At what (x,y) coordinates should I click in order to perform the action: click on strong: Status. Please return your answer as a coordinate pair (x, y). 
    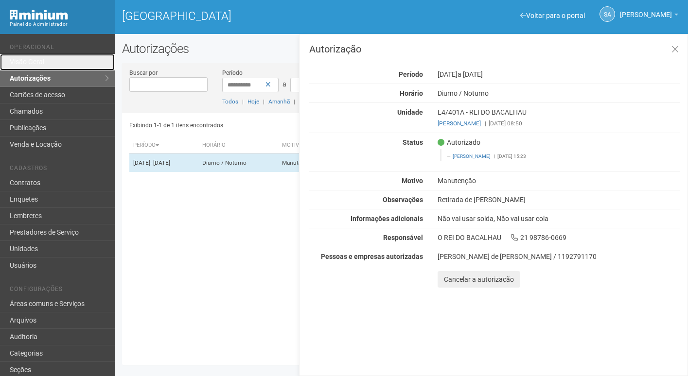
    Looking at the image, I should click on (413, 143).